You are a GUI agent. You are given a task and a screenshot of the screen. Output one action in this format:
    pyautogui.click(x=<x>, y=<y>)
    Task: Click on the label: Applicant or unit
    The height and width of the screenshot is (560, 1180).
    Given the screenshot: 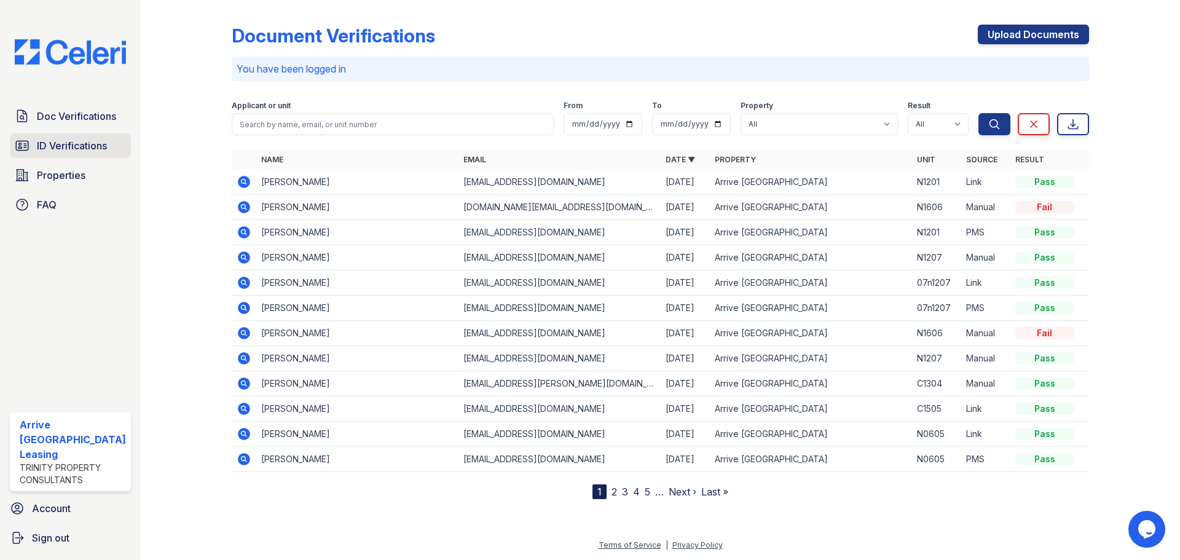 What is the action you would take?
    pyautogui.click(x=261, y=106)
    